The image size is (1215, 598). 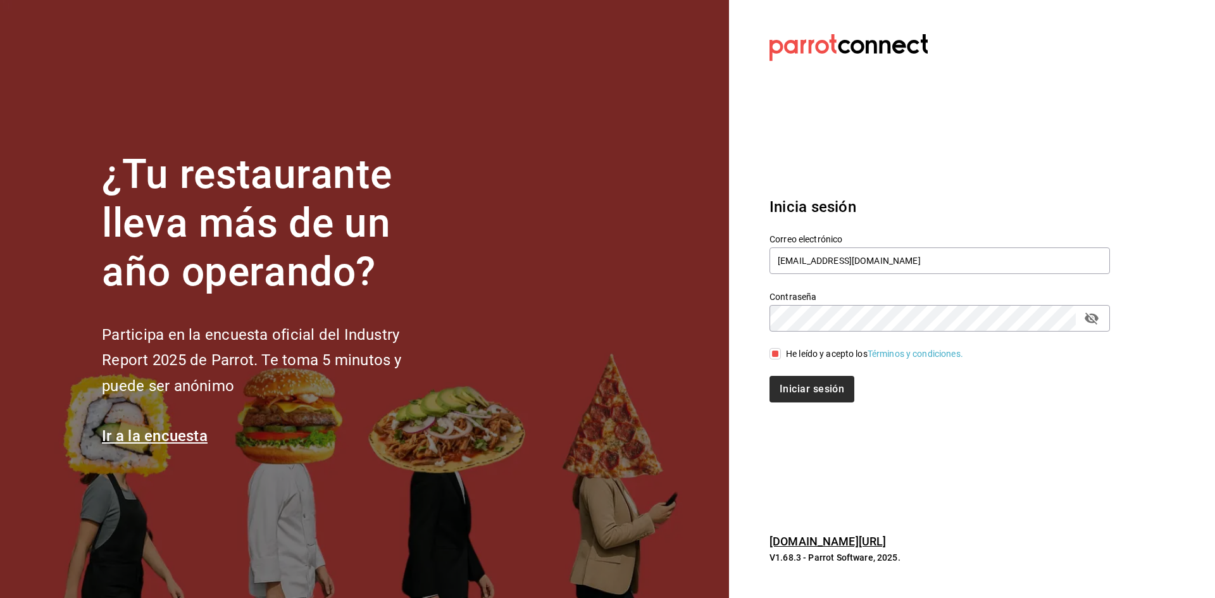 What do you see at coordinates (940, 207) in the screenshot?
I see `h3: Inicia sesión` at bounding box center [940, 207].